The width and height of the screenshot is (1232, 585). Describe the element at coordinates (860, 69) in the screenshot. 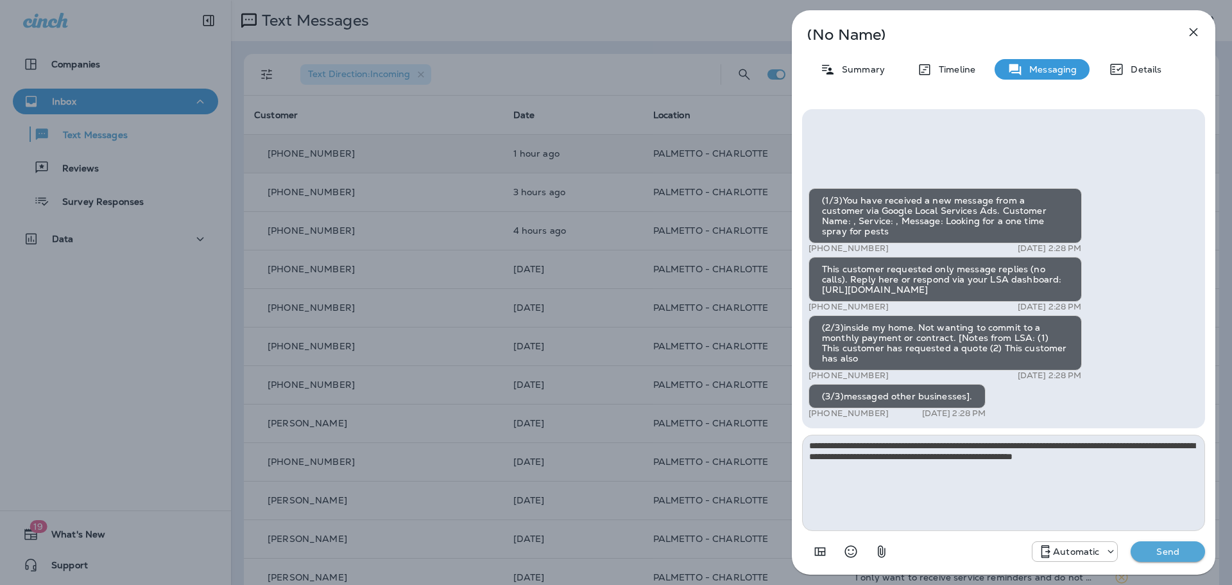

I see `p: Summary` at that location.